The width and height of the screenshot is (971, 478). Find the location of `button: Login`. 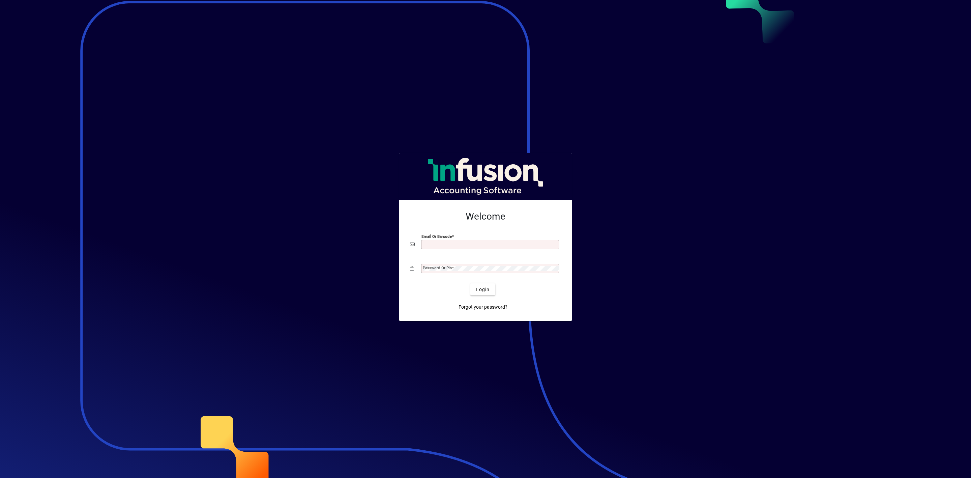

button: Login is located at coordinates (482, 289).